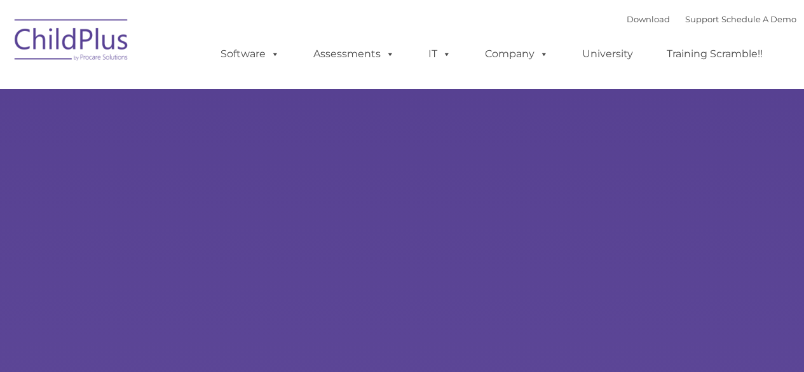 The image size is (804, 372). What do you see at coordinates (759, 19) in the screenshot?
I see `a: Schedule A Demo` at bounding box center [759, 19].